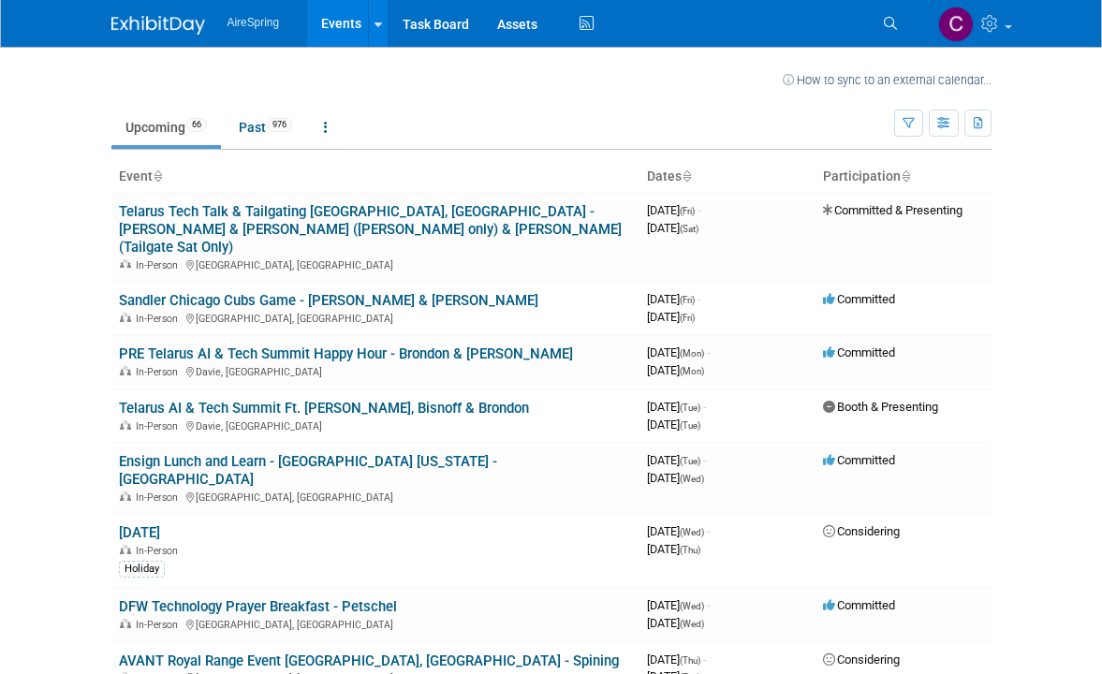 The image size is (1102, 674). What do you see at coordinates (880, 406) in the screenshot?
I see `span: Booth & Presenting` at bounding box center [880, 406].